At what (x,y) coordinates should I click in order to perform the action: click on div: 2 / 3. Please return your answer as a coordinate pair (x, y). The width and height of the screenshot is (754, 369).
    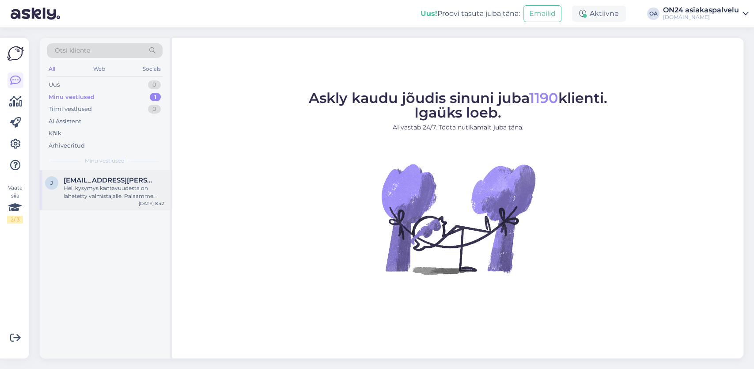
    Looking at the image, I should click on (15, 220).